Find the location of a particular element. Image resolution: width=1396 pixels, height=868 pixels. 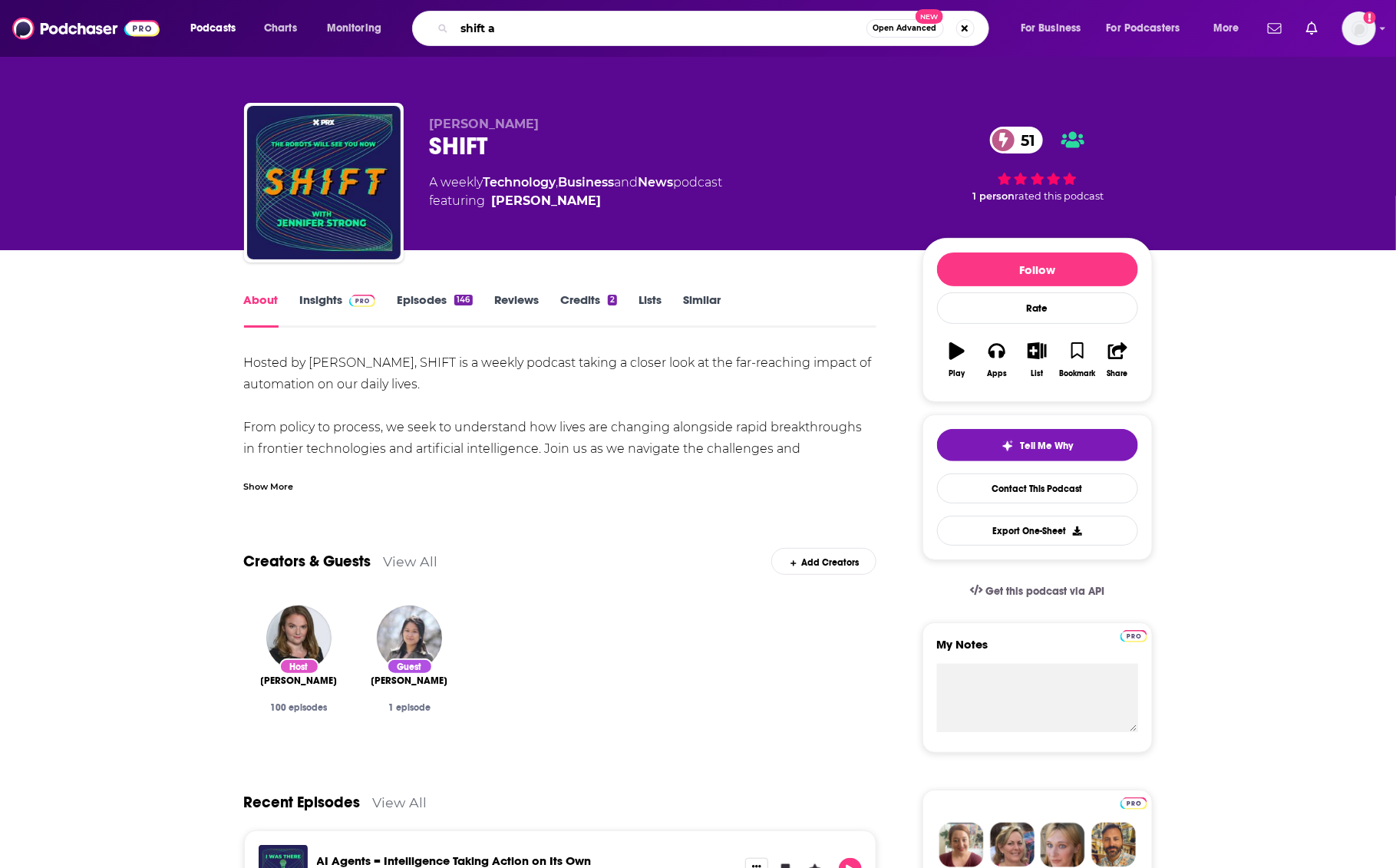

div: Play is located at coordinates (957, 374).